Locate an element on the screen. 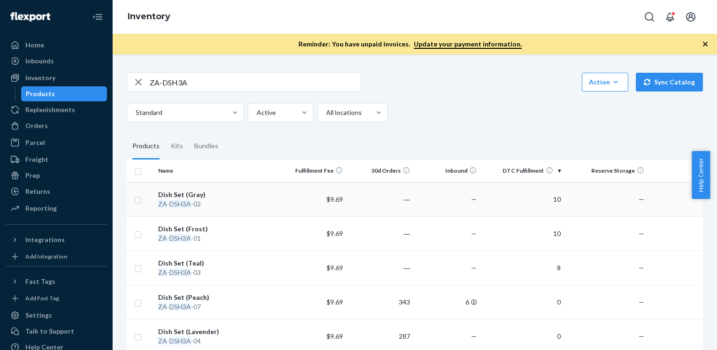 Image resolution: width=717 pixels, height=350 pixels. div: Add Integration is located at coordinates (46, 256).